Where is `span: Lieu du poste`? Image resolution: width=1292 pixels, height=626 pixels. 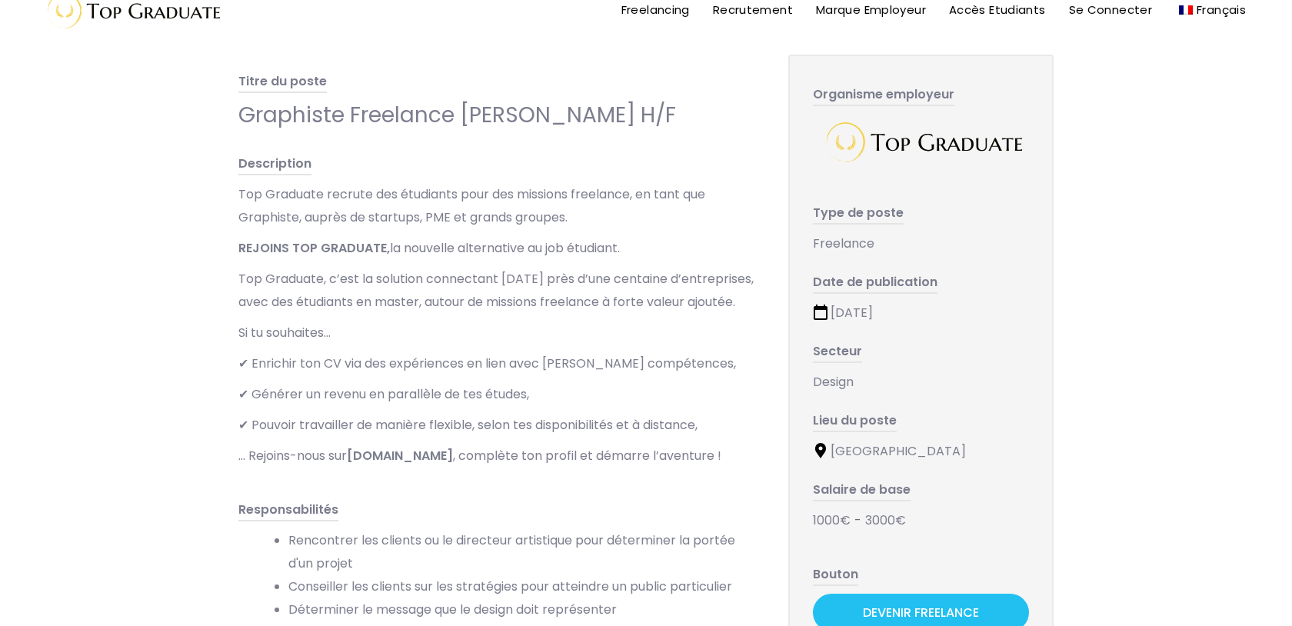
span: Lieu du poste is located at coordinates (855, 421).